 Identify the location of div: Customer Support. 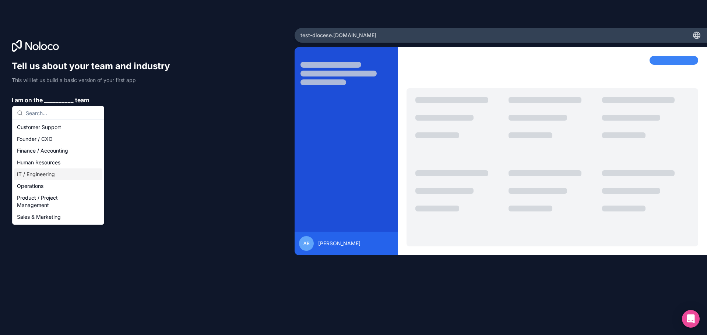
(58, 127).